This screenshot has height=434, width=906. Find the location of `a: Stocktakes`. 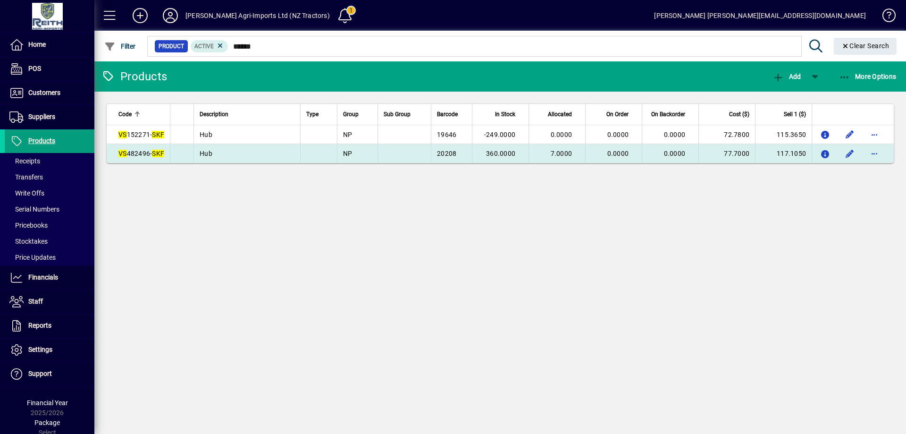

a: Stocktakes is located at coordinates (50, 241).